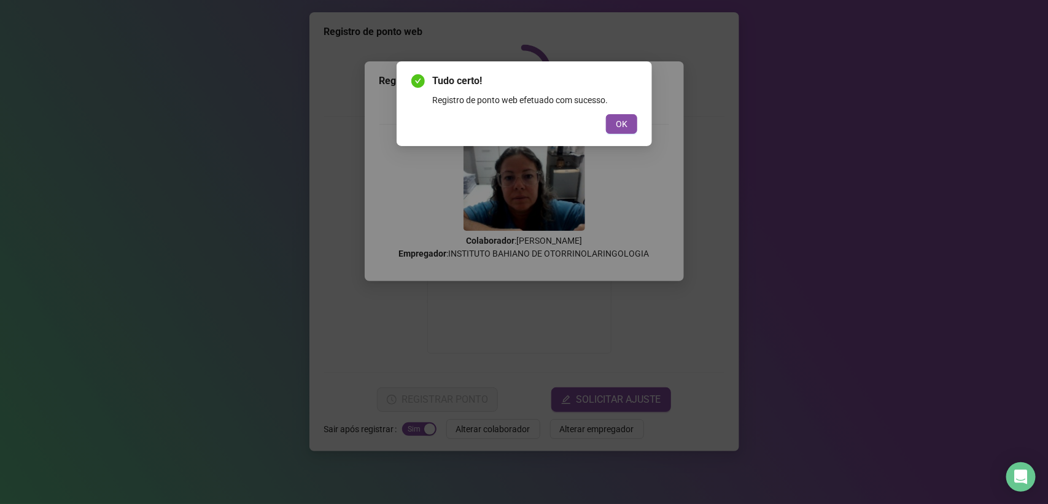 This screenshot has height=504, width=1048. What do you see at coordinates (622, 124) in the screenshot?
I see `button: OK` at bounding box center [622, 124].